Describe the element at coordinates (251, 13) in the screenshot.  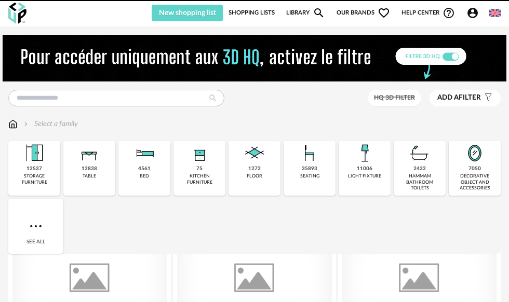
I see `a: Shopping Lists` at that location.